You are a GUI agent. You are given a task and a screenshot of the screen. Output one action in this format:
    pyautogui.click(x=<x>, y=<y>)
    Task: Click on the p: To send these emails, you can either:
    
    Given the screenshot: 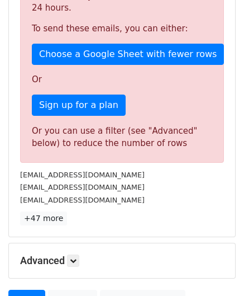 What is the action you would take?
    pyautogui.click(x=122, y=29)
    